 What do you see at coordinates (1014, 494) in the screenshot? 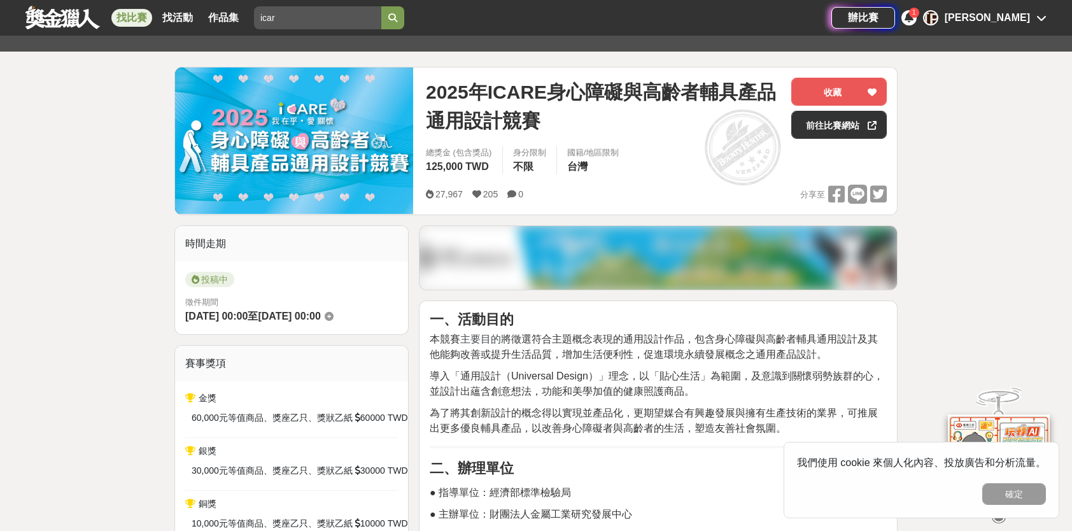
I see `button: 確定` at bounding box center [1014, 494].